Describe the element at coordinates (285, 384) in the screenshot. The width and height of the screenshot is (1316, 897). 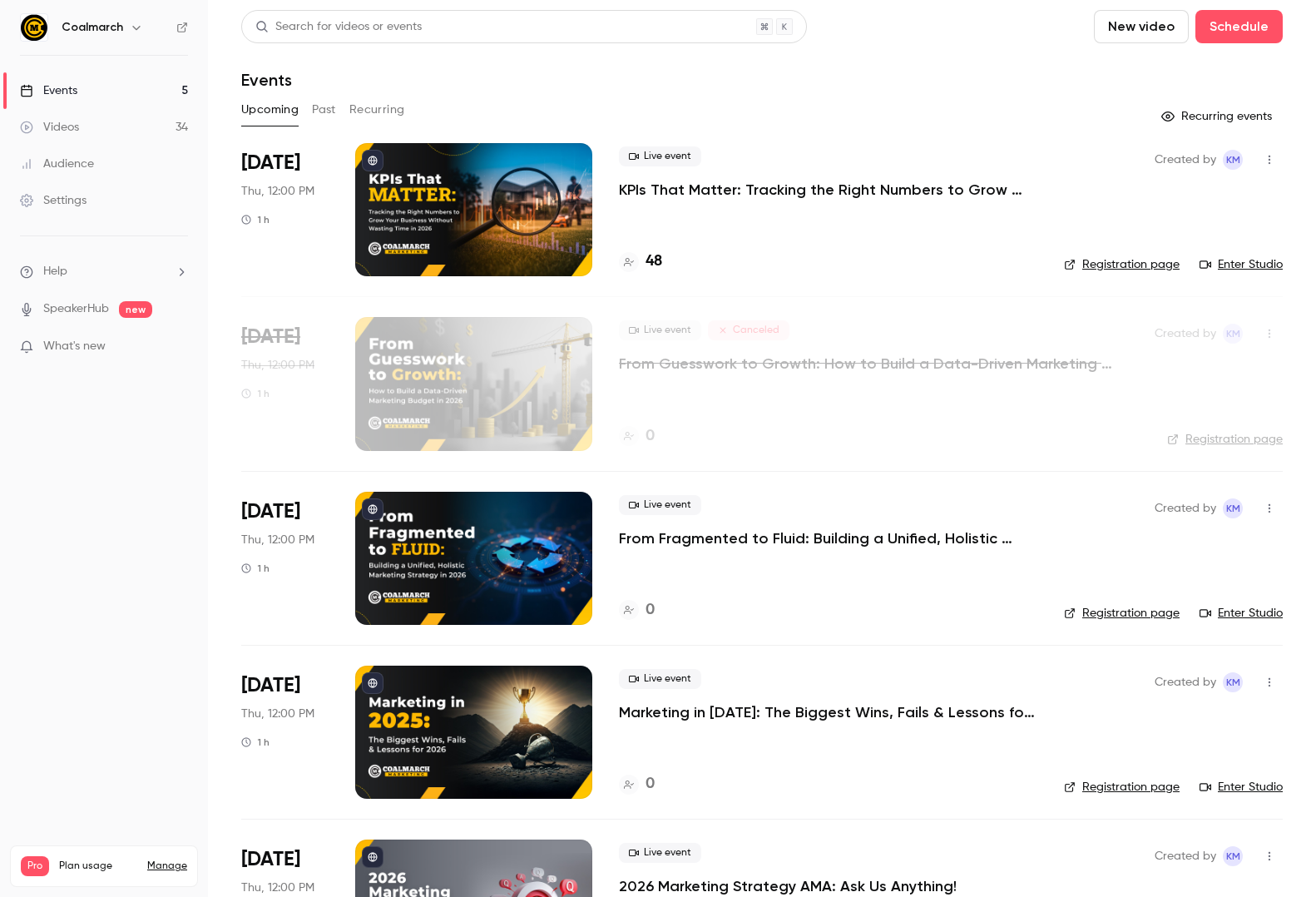
I see `div: Oct 16 Thu, 12:00 PM (America/New York)` at that location.